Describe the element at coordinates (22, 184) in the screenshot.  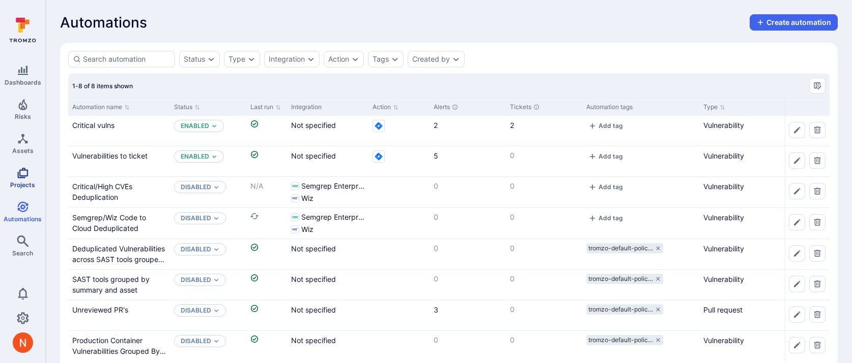
I see `span: Projects` at that location.